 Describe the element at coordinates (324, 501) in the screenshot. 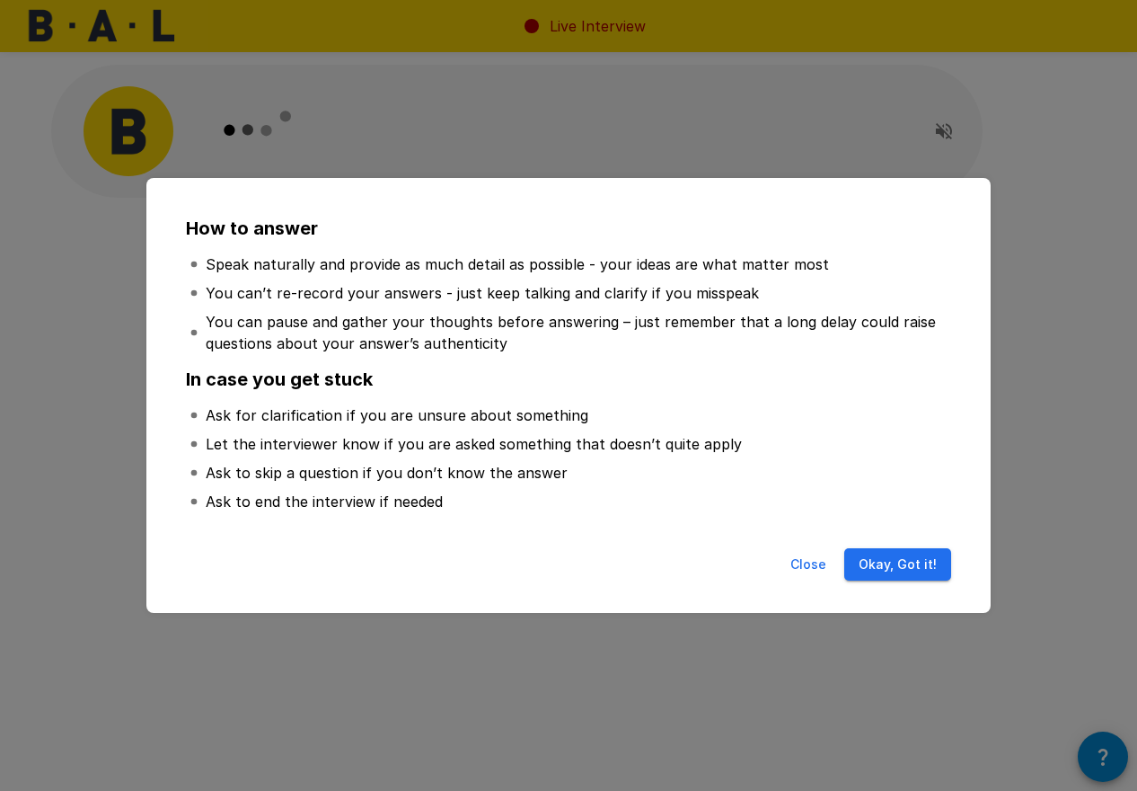

I see `p: Ask to end the interview if needed` at that location.